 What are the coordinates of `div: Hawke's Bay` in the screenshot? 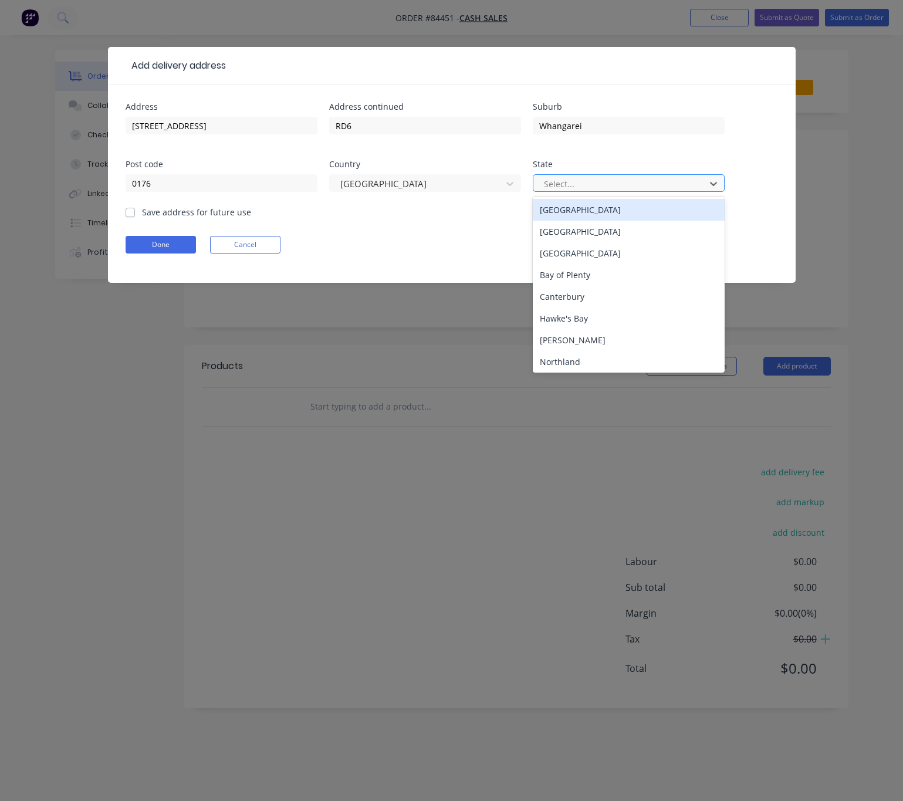 It's located at (629, 318).